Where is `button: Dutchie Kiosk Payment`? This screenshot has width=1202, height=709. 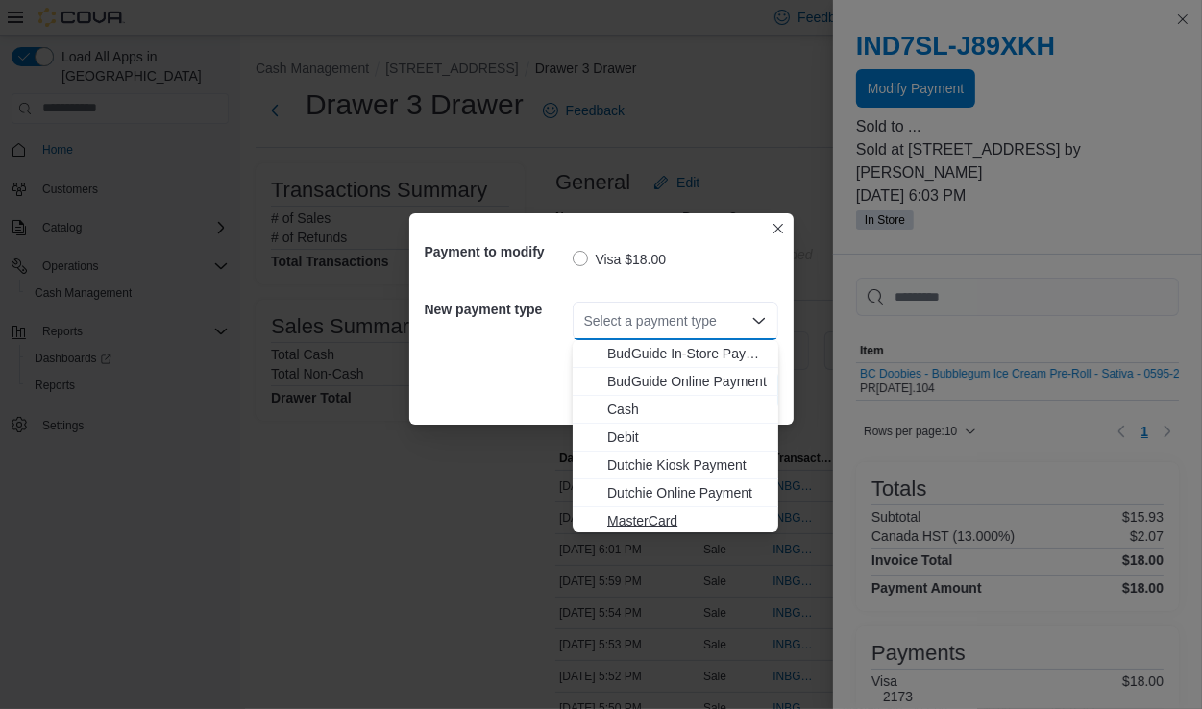 button: Dutchie Kiosk Payment is located at coordinates (675, 465).